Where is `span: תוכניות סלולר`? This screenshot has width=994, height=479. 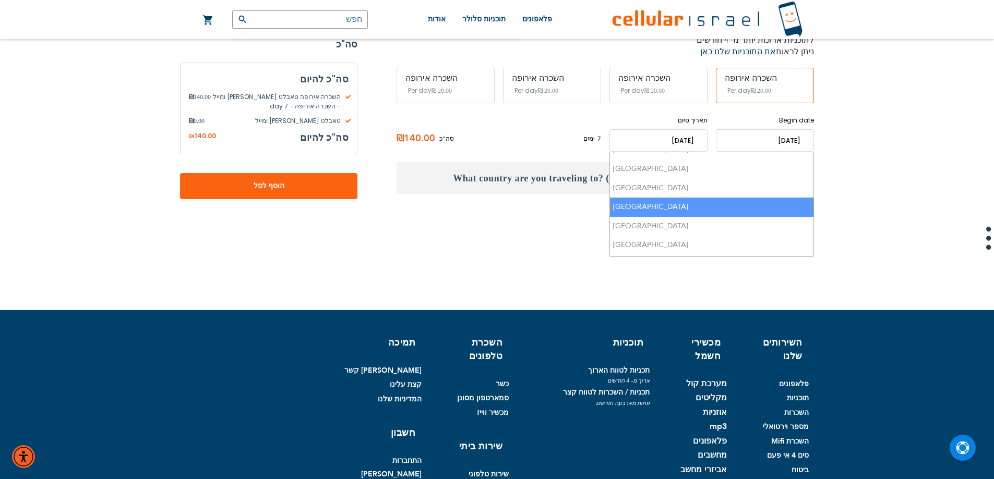
span: תוכניות סלולר is located at coordinates (484, 19).